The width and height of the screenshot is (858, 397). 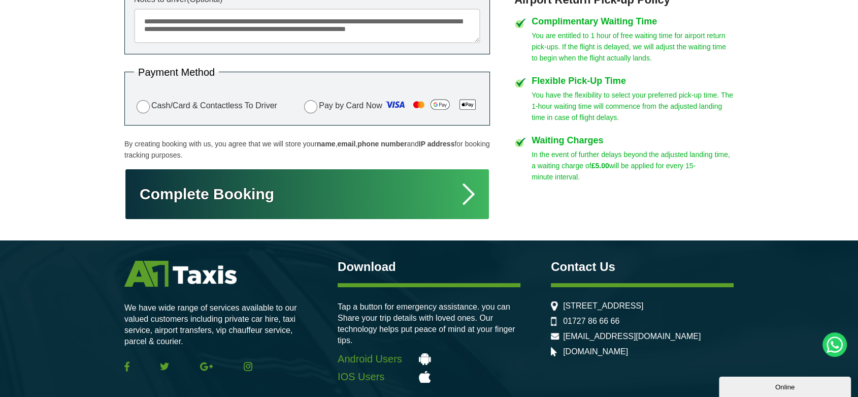 What do you see at coordinates (307, 194) in the screenshot?
I see `button: Complete Booking` at bounding box center [307, 194].